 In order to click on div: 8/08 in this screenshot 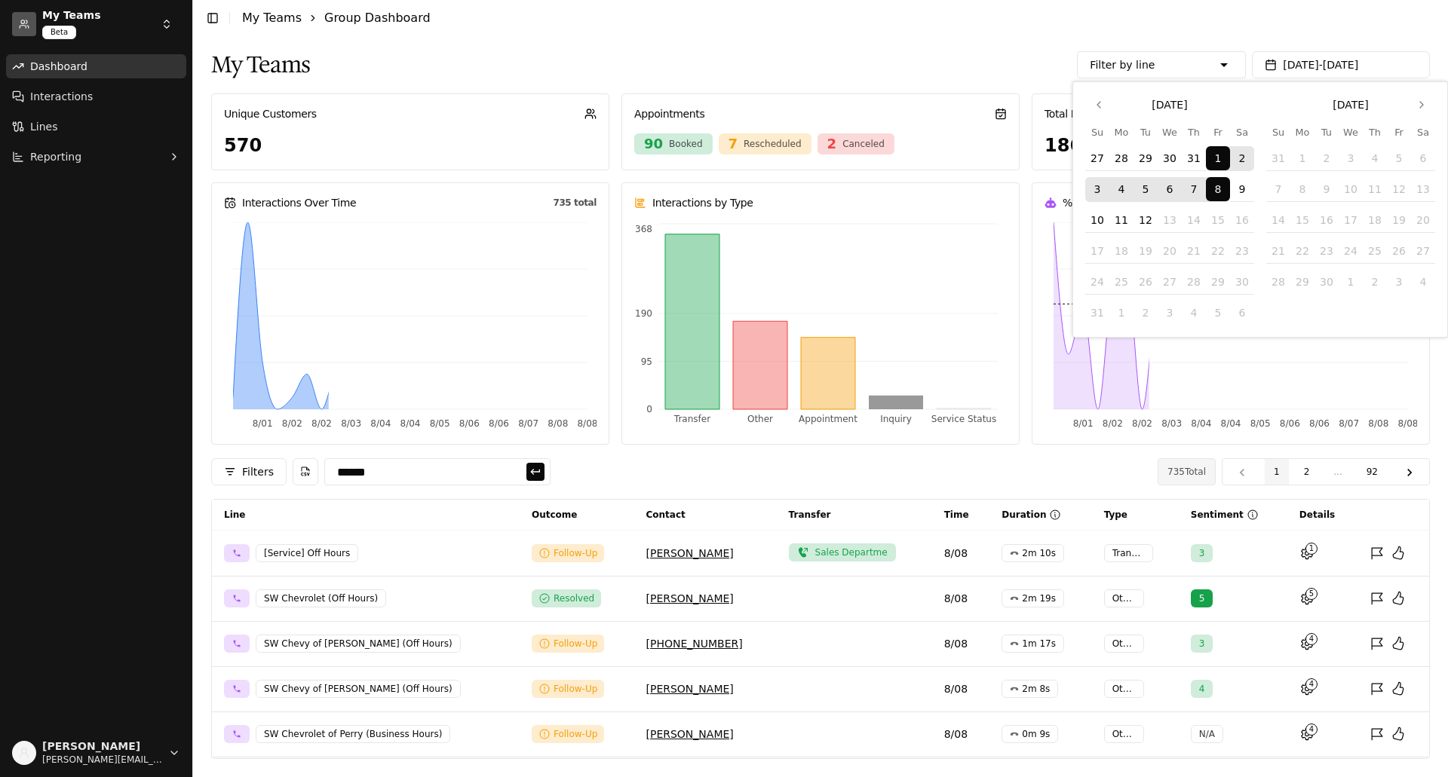, I will do `click(961, 553)`.